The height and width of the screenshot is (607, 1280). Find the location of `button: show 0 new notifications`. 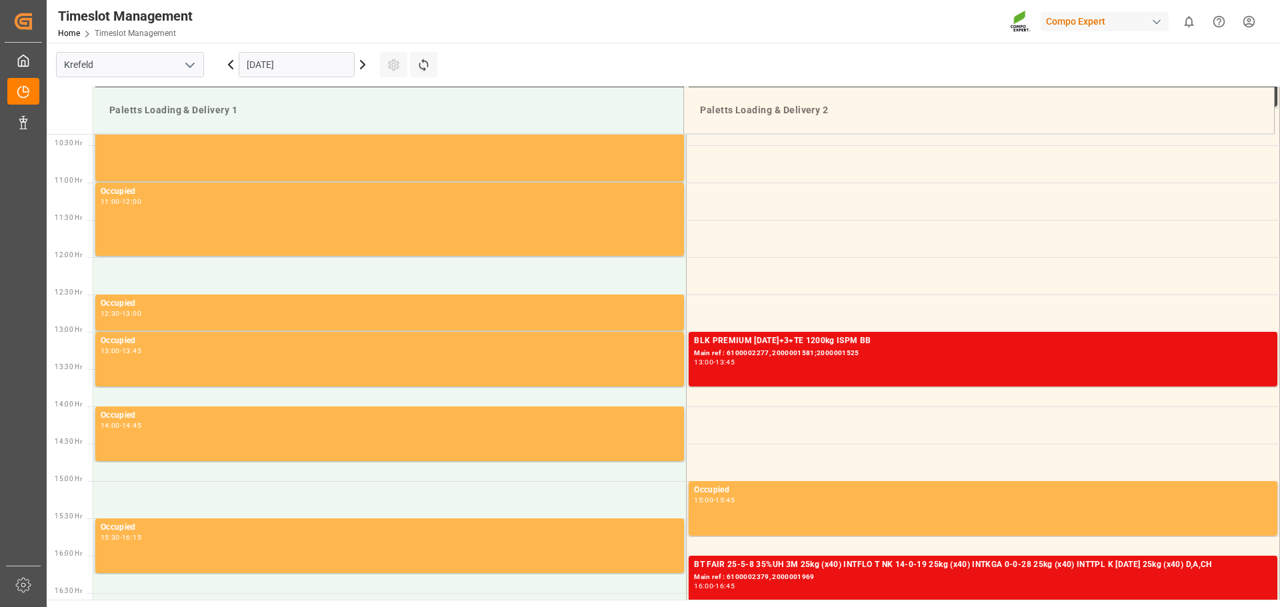

button: show 0 new notifications is located at coordinates (1188, 21).